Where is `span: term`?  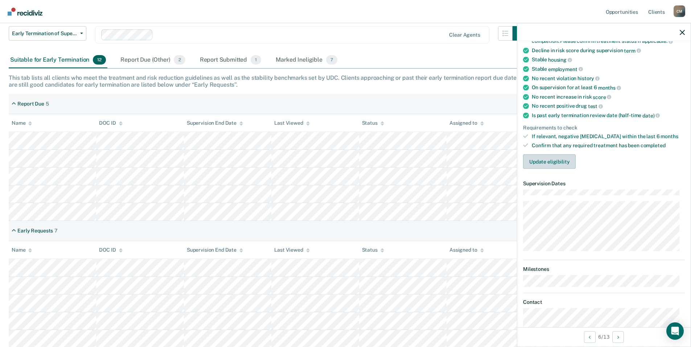
span: term is located at coordinates (632, 50).